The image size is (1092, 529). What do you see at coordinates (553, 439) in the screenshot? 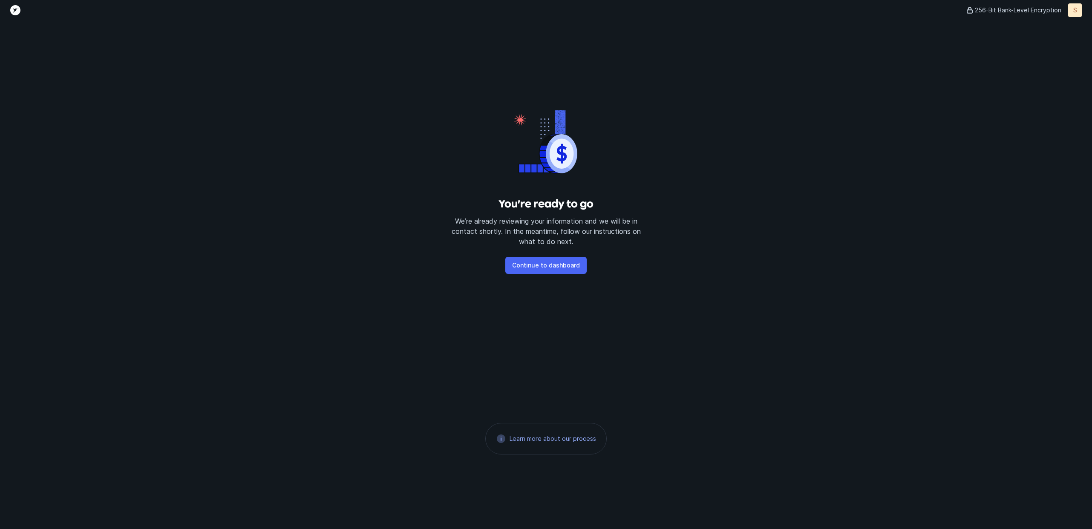
I see `a: Learn more about our process` at bounding box center [553, 439].